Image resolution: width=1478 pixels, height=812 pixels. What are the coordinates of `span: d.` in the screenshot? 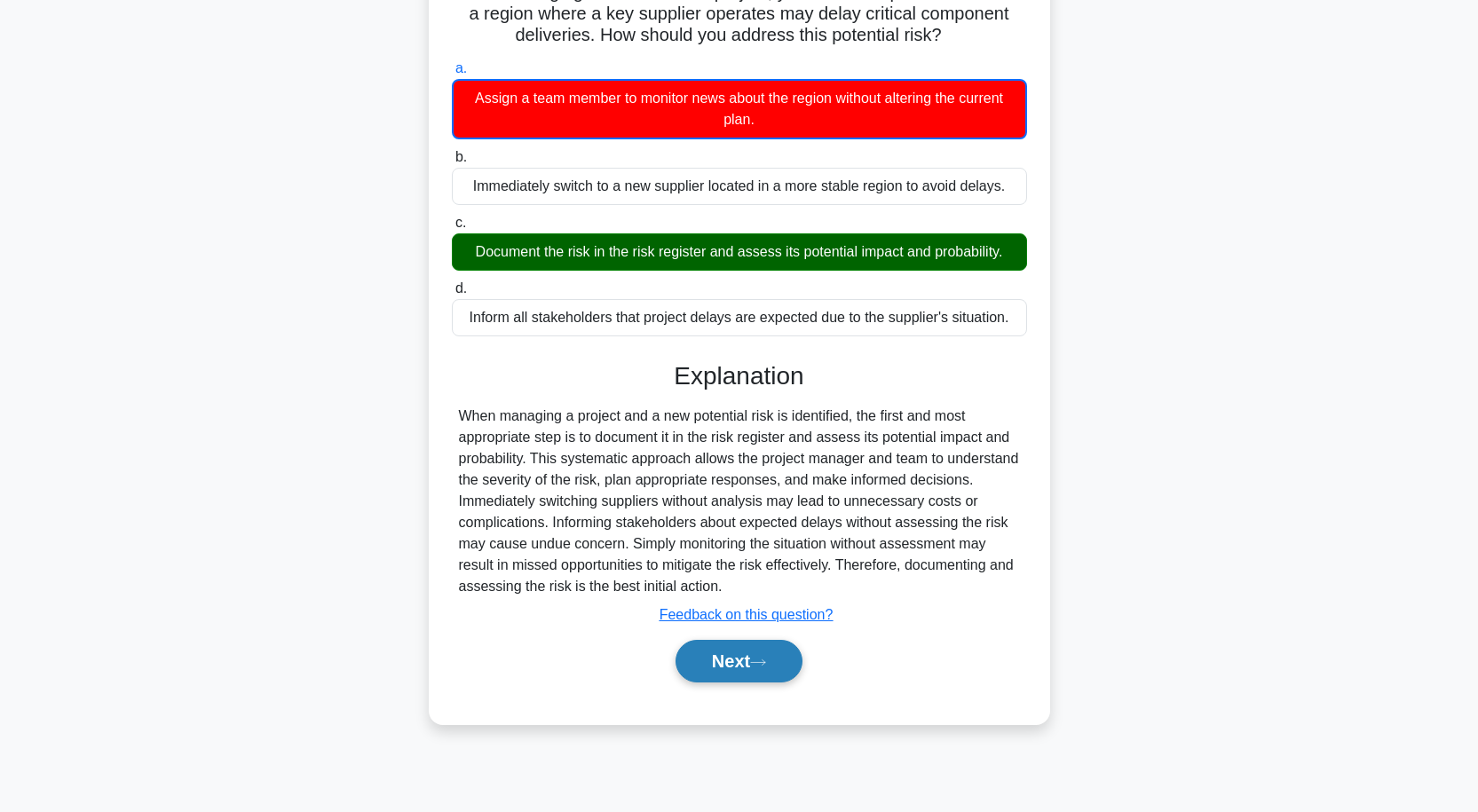 It's located at (461, 288).